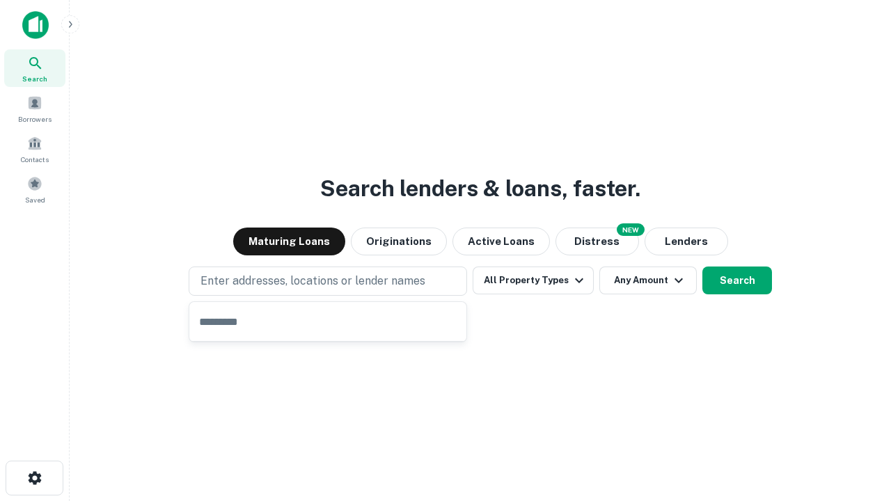 Image resolution: width=891 pixels, height=501 pixels. What do you see at coordinates (856, 423) in the screenshot?
I see `div: Chat Widget` at bounding box center [856, 423].